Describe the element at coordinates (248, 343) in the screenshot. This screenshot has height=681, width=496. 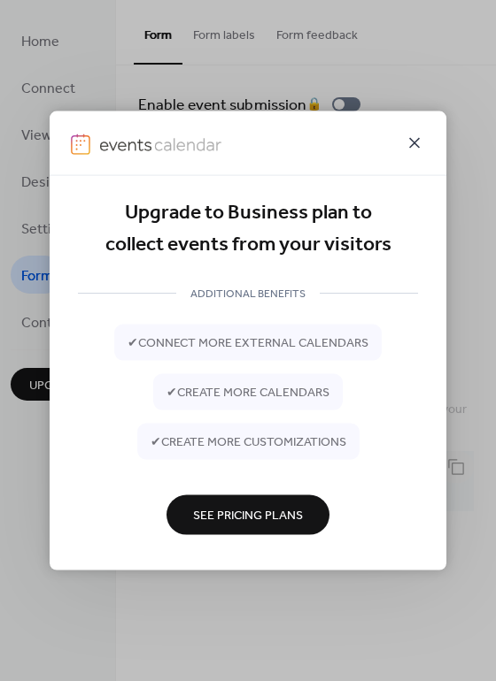
I see `span: ✔ connect more external calendars` at that location.